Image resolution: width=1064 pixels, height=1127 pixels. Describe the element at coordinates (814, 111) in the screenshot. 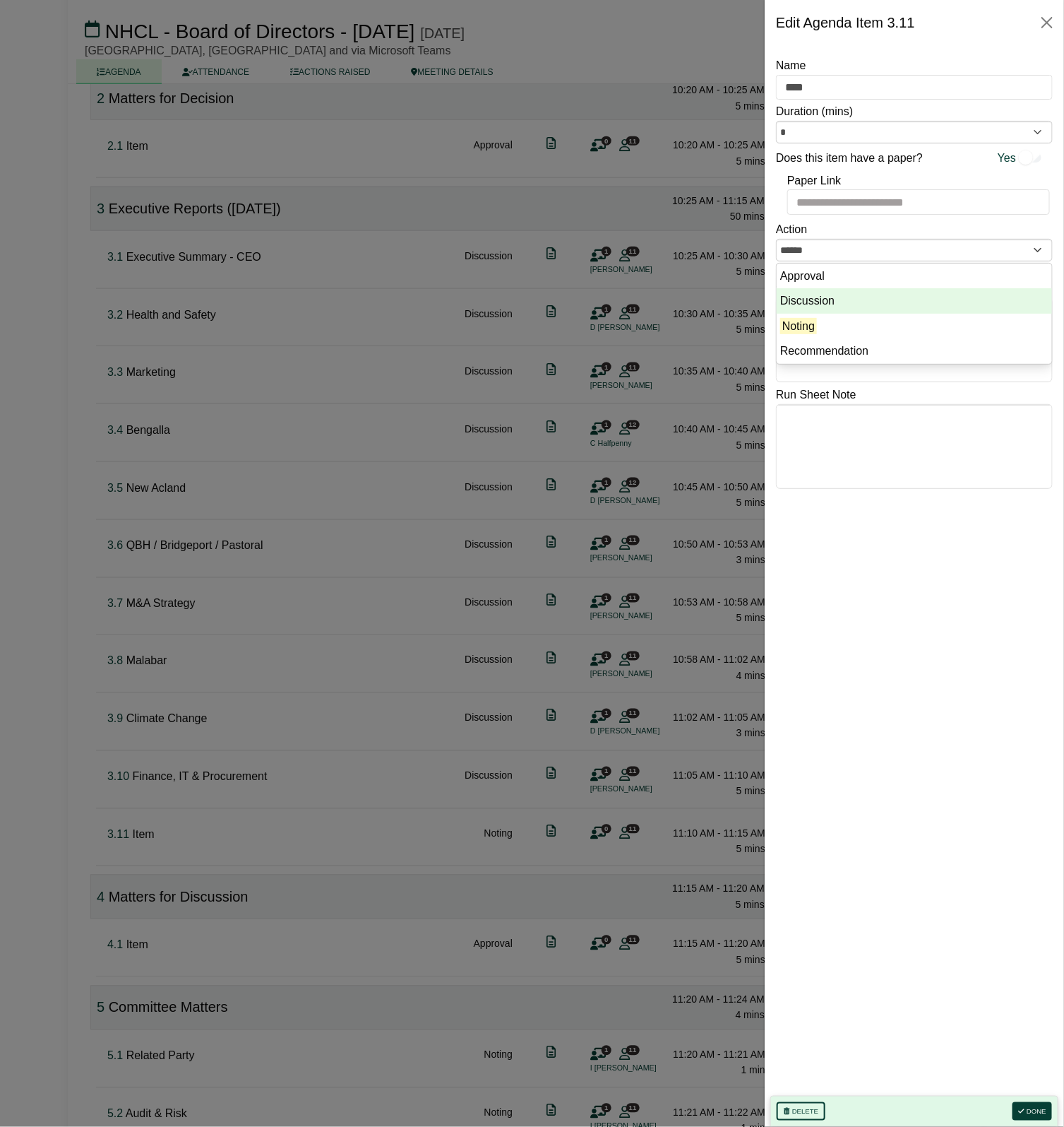

I see `label: Duration (mins)` at that location.